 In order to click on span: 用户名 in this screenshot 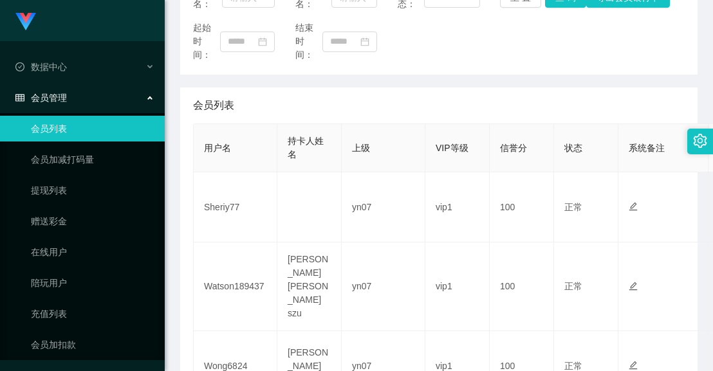, I will do `click(217, 148)`.